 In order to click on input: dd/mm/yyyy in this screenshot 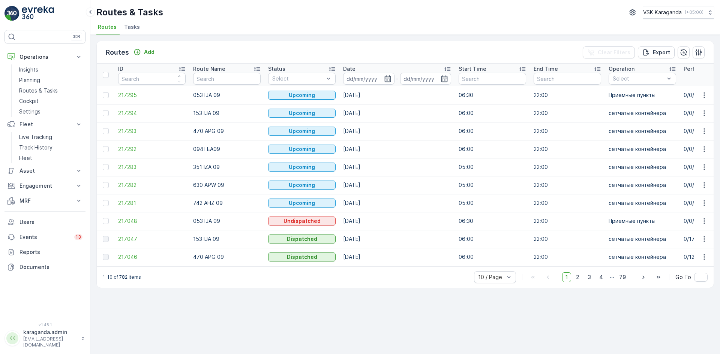, I will do `click(369, 79)`.